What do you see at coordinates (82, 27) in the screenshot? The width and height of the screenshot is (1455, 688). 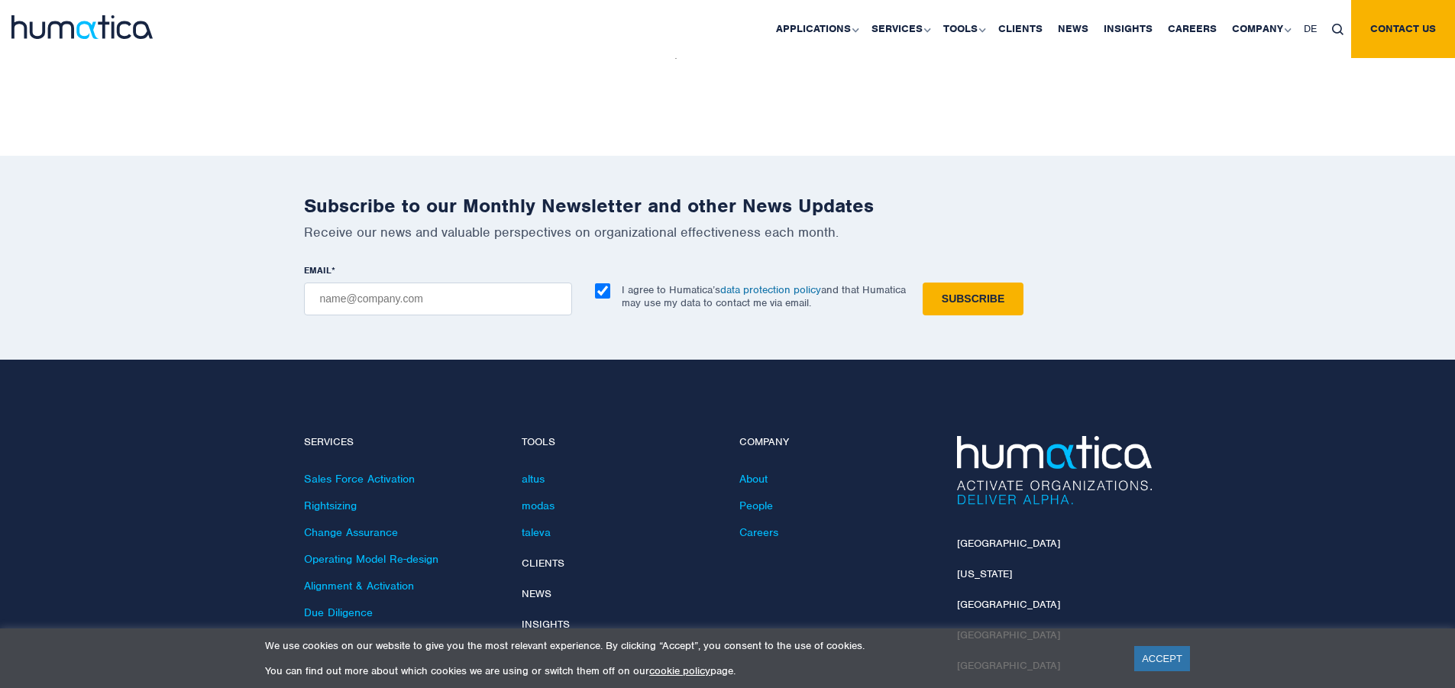 I see `img: logo` at bounding box center [82, 27].